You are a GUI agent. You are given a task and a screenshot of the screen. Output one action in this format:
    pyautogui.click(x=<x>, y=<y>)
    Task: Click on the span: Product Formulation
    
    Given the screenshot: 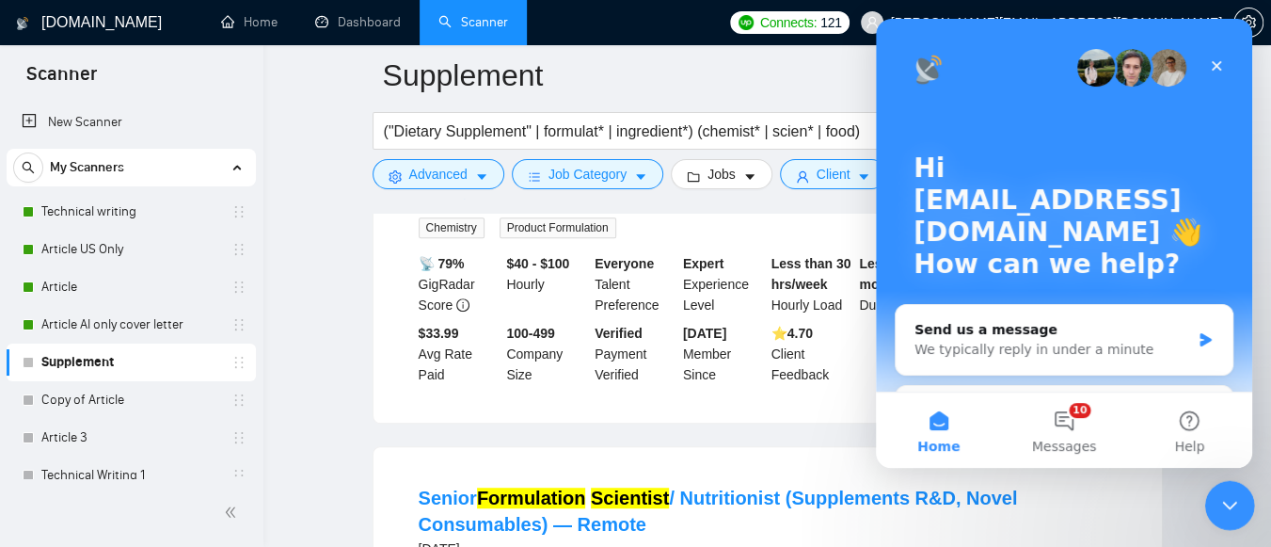 What is the action you would take?
    pyautogui.click(x=558, y=228)
    